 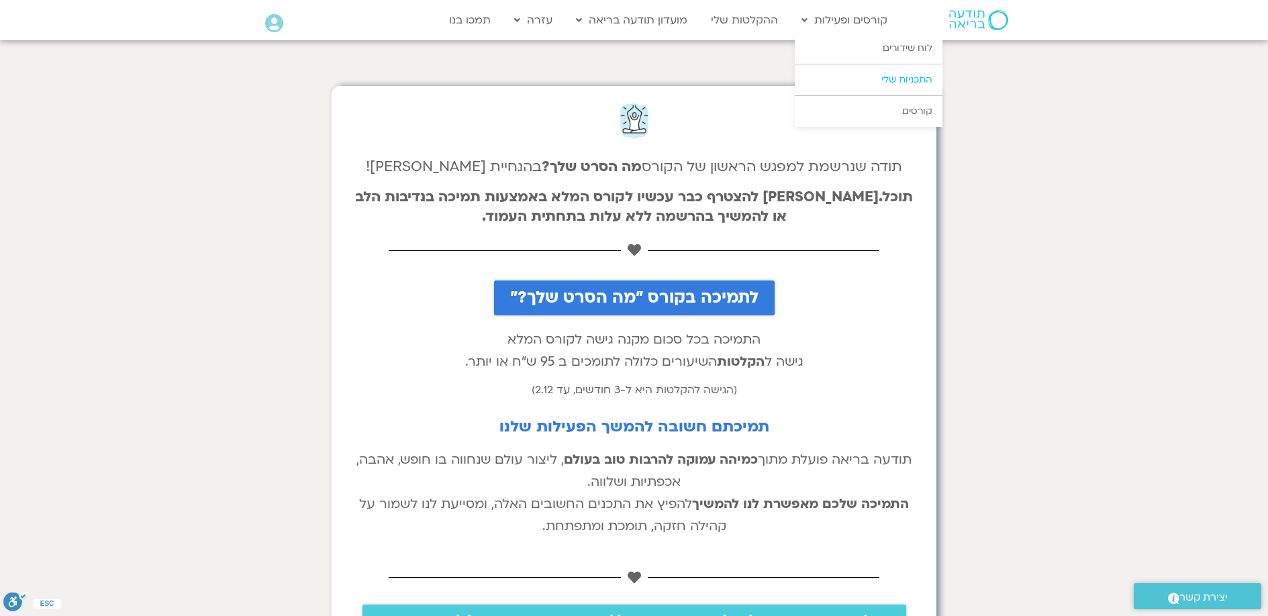 I want to click on strong: מה הסרט שלך?, so click(x=591, y=166).